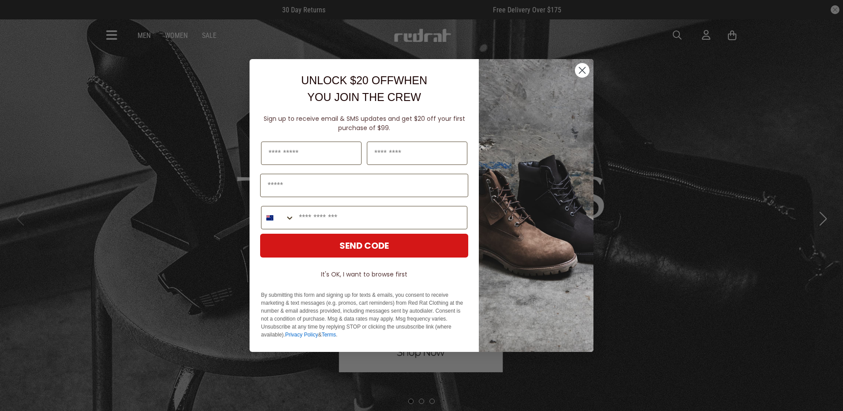 This screenshot has height=411, width=843. Describe the element at coordinates (311, 153) in the screenshot. I see `input: First Name` at that location.